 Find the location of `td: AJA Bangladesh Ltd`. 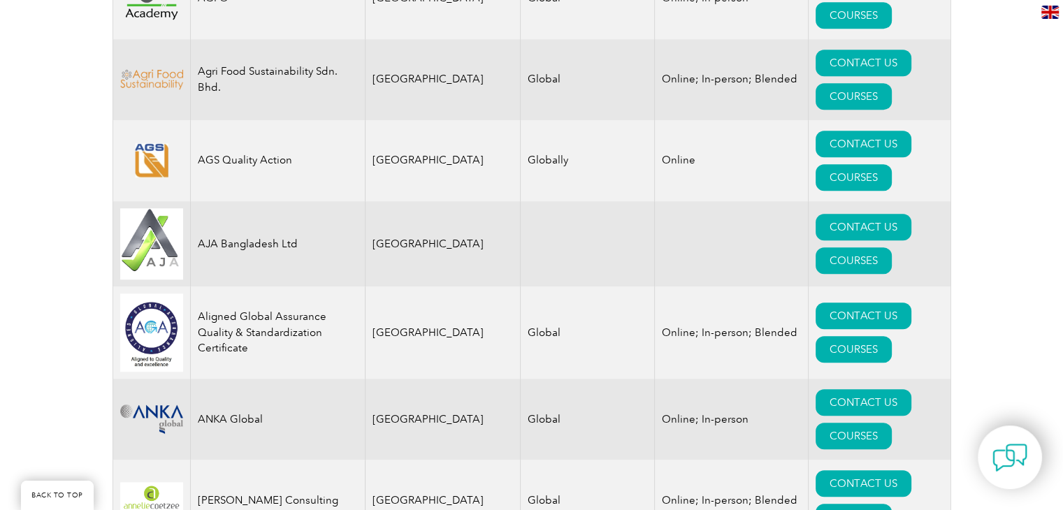

td: AJA Bangladesh Ltd is located at coordinates (277, 244).